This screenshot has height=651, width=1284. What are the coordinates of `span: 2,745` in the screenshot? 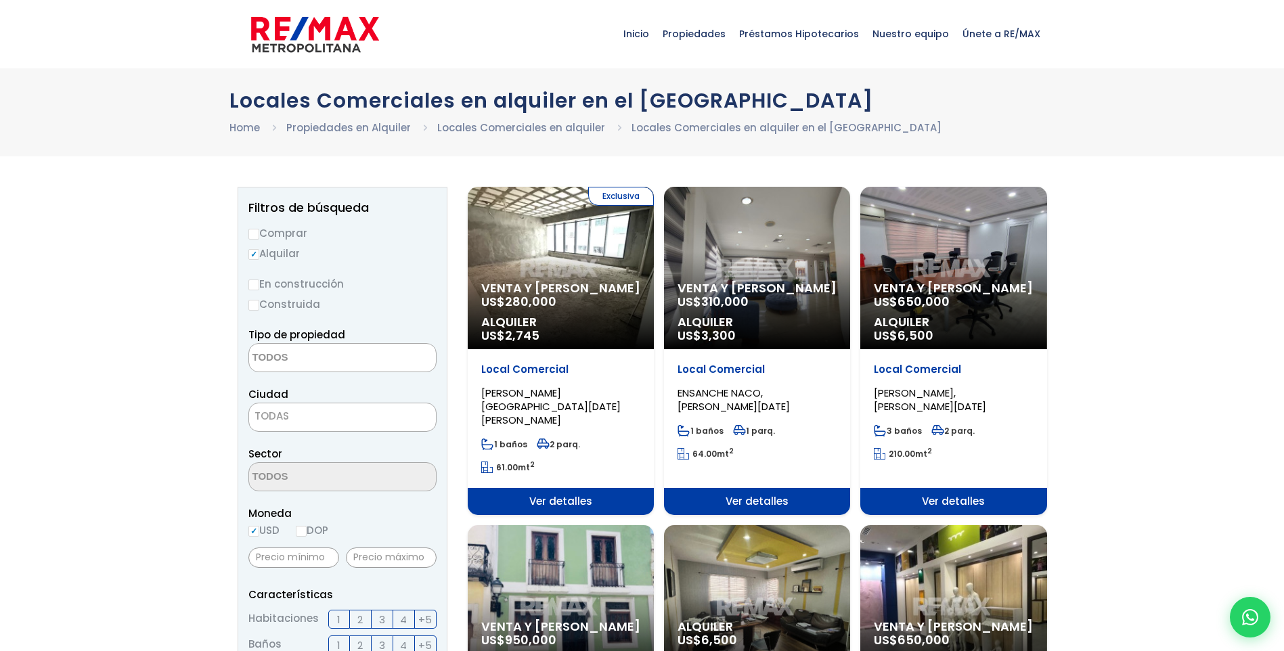 It's located at (522, 335).